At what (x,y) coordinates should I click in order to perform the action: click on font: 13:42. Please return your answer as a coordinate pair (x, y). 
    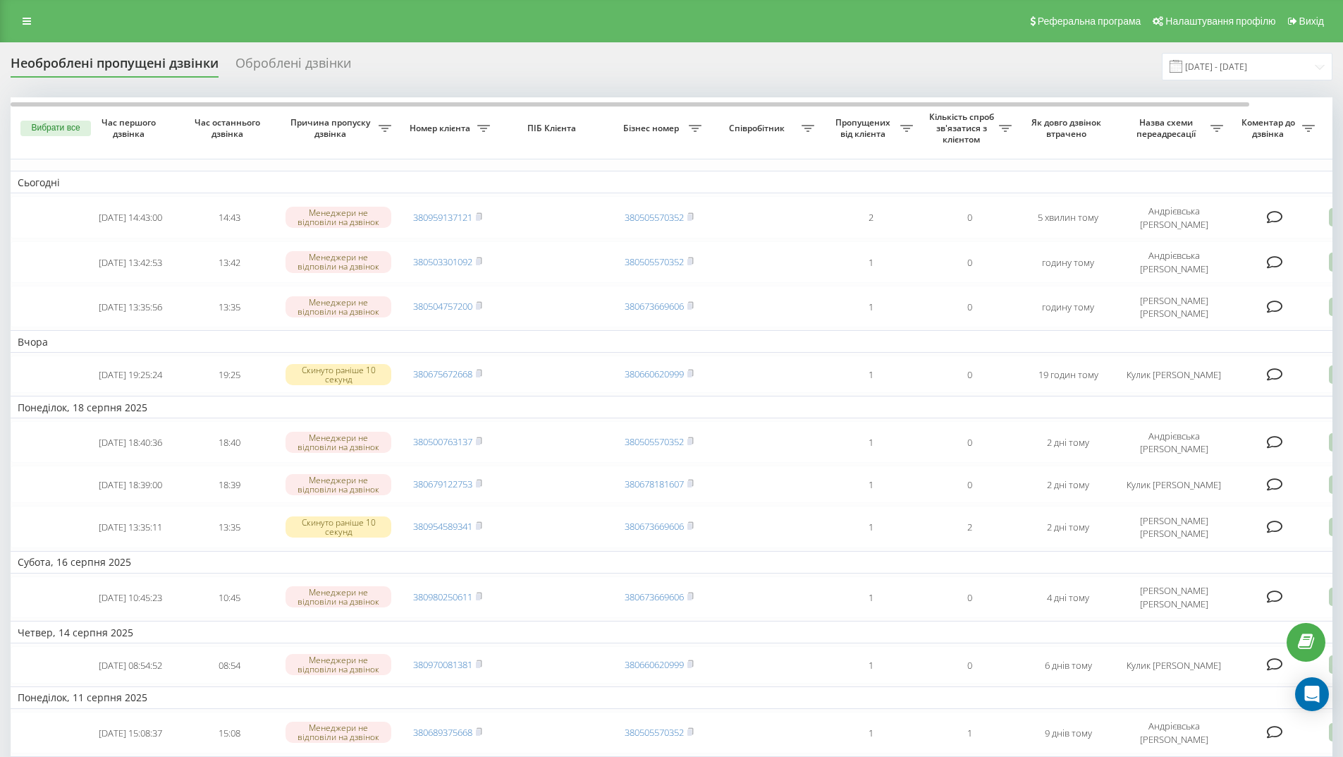
    Looking at the image, I should click on (229, 262).